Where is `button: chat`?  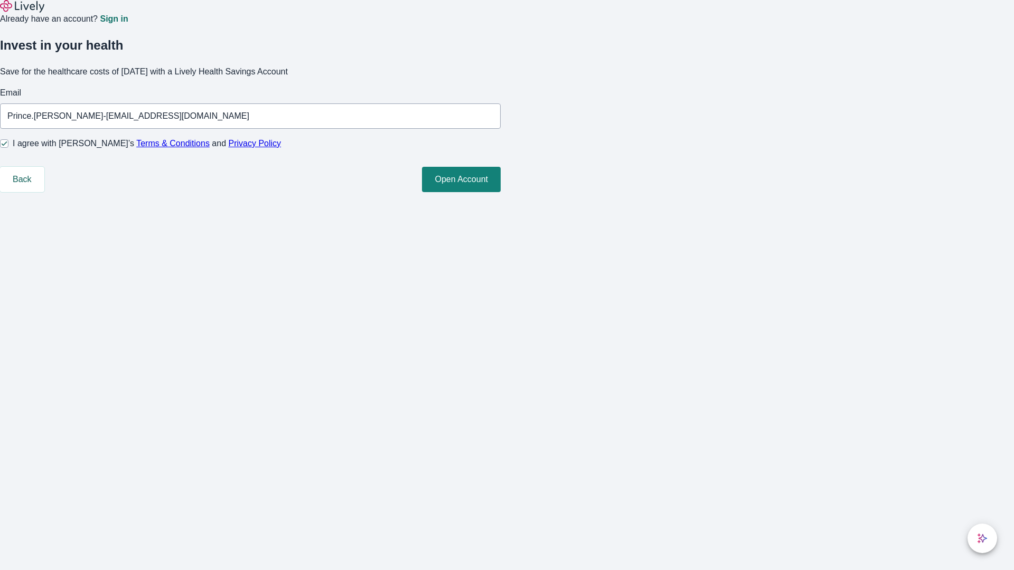
button: chat is located at coordinates (982, 539).